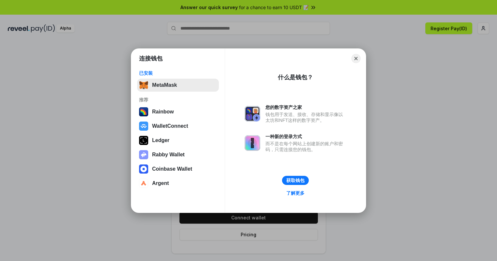 This screenshot has height=261, width=497. What do you see at coordinates (306, 137) in the screenshot?
I see `div: 一种新的登录方式` at bounding box center [306, 137].